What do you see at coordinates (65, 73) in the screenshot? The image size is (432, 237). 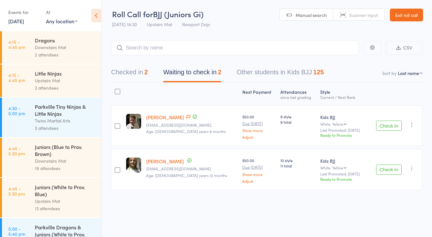 I see `div: Little Ninjas` at bounding box center [65, 73].